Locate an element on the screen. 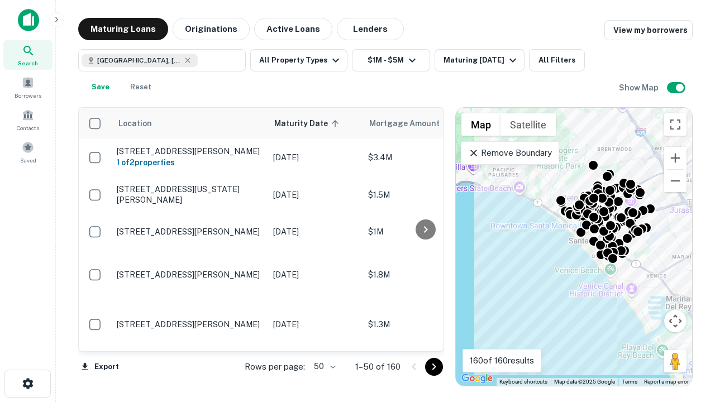 This screenshot has height=402, width=715. div: Saved is located at coordinates (28, 152).